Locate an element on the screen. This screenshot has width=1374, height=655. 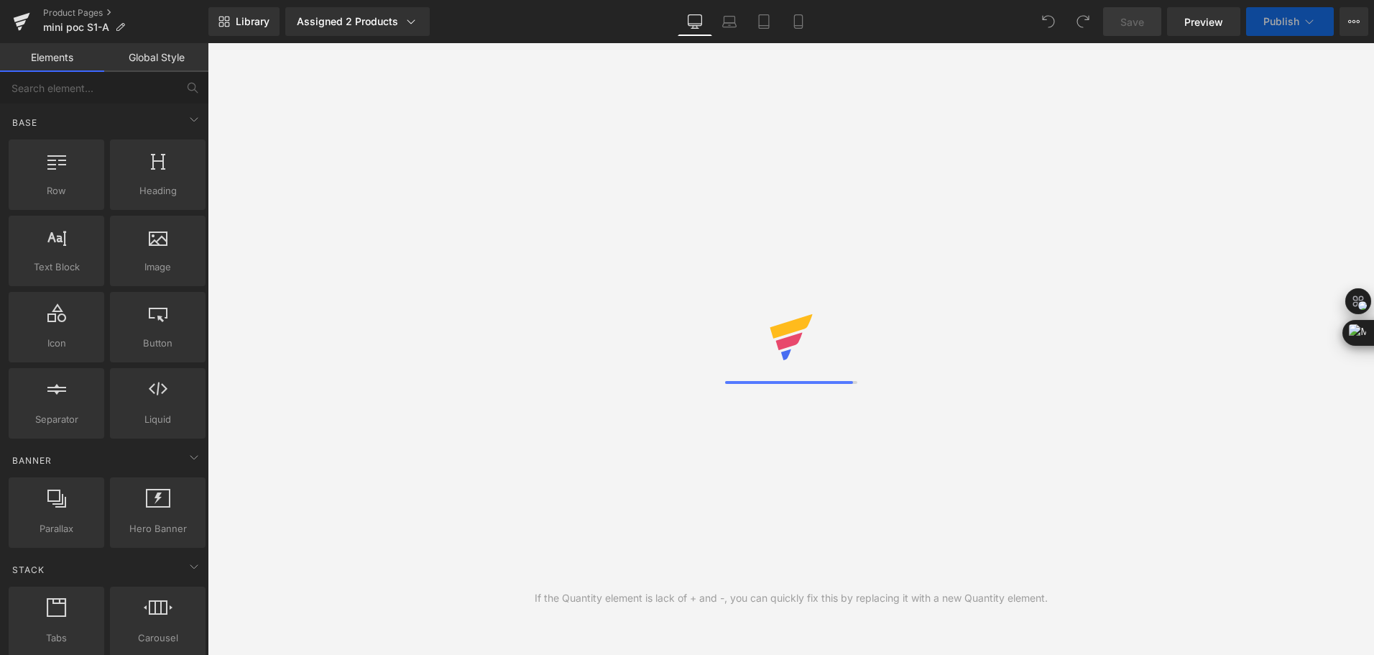
button: Publish is located at coordinates (1290, 22).